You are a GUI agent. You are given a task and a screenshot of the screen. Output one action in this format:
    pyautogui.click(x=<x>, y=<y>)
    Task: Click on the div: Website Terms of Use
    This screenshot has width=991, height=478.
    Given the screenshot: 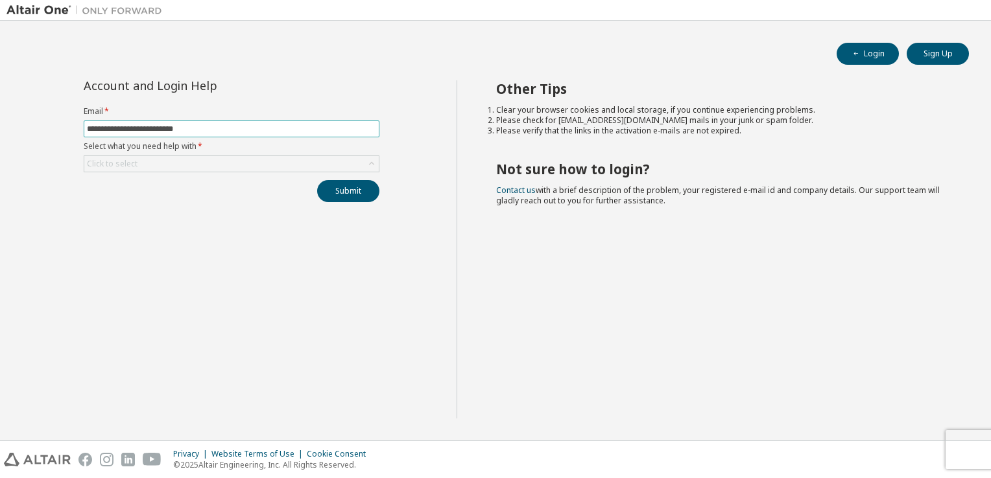 What is the action you would take?
    pyautogui.click(x=259, y=454)
    